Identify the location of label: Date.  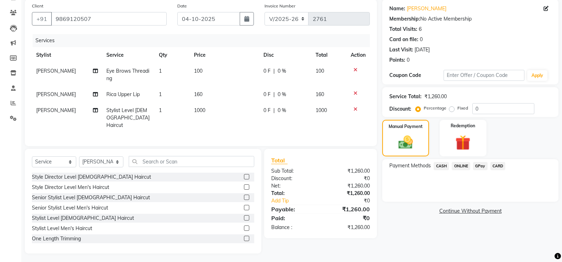
(182, 6).